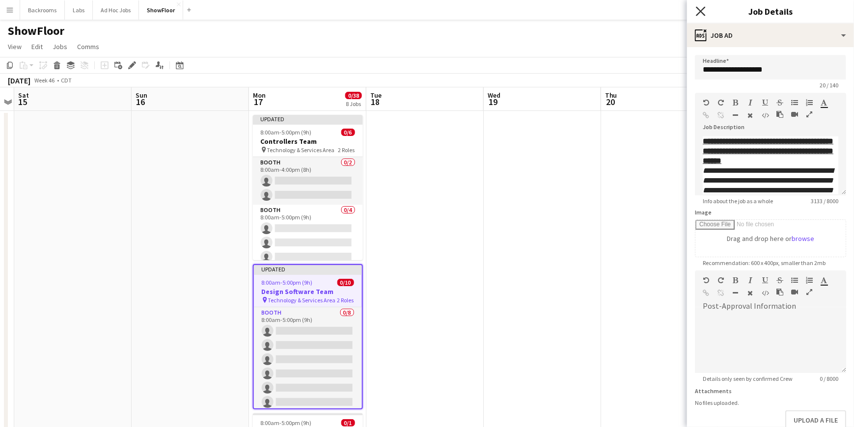  I want to click on button: Labs, so click(79, 10).